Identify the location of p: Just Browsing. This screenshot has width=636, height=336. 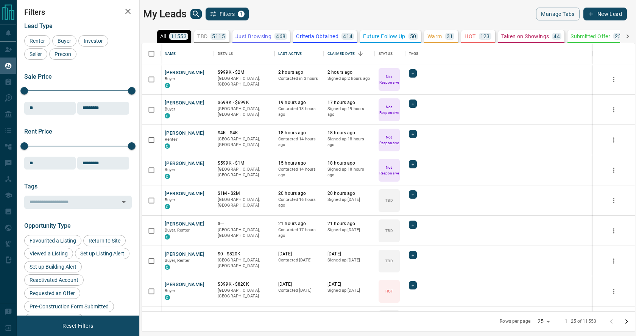
(253, 36).